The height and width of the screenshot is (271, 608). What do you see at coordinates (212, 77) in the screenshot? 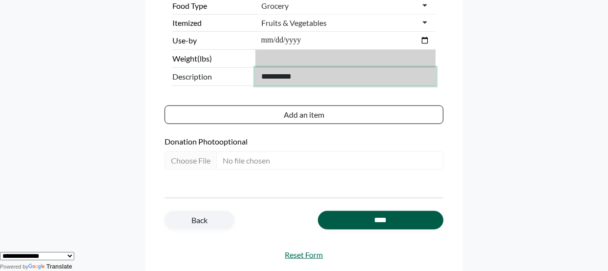
I see `span: Description` at bounding box center [212, 77].